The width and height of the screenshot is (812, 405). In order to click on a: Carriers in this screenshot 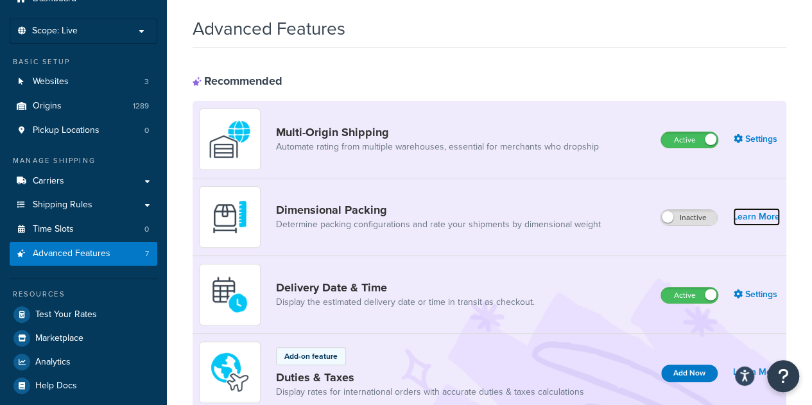, I will do `click(83, 181)`.